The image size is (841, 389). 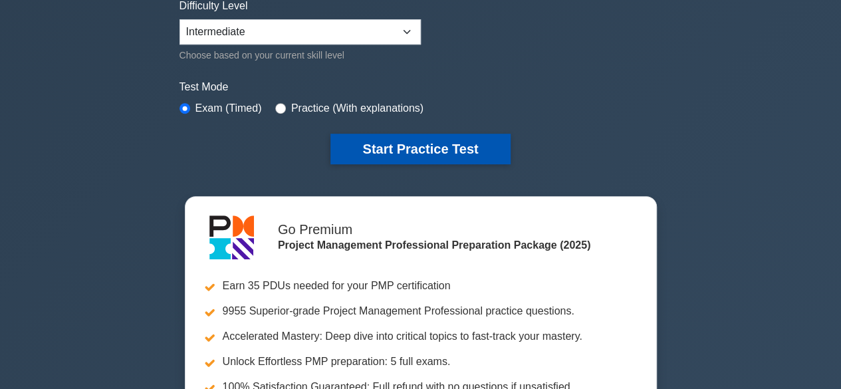 What do you see at coordinates (357, 108) in the screenshot?
I see `label: Practice (With explanations)` at bounding box center [357, 108].